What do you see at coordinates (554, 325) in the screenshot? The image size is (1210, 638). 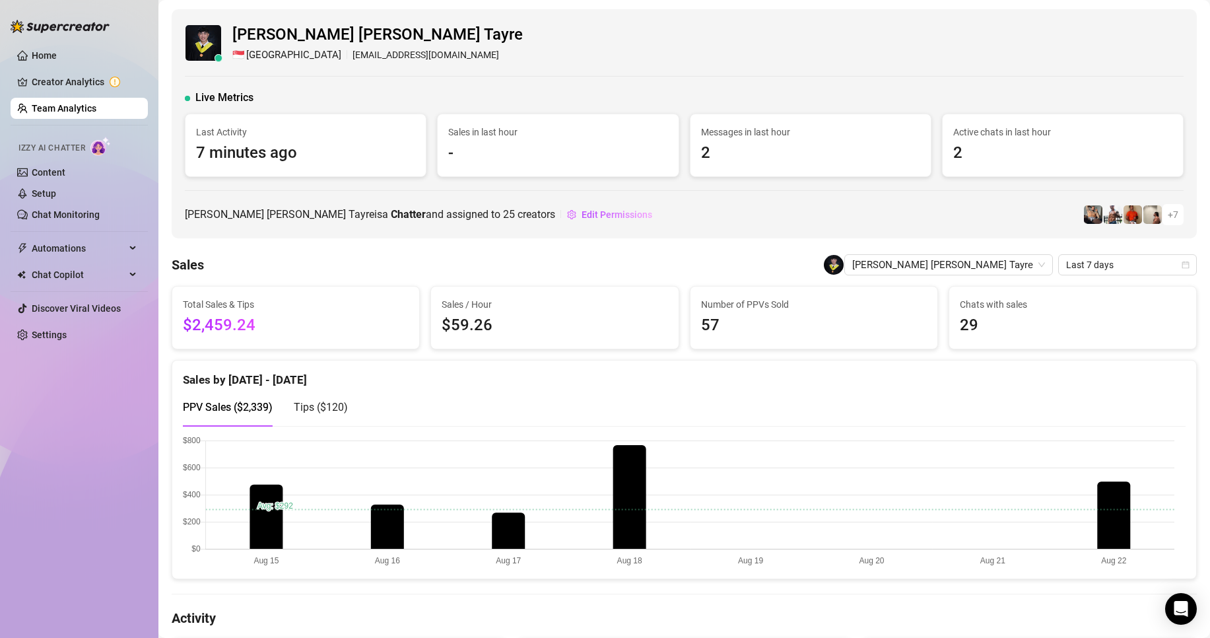 I see `span: $59.26` at bounding box center [554, 325].